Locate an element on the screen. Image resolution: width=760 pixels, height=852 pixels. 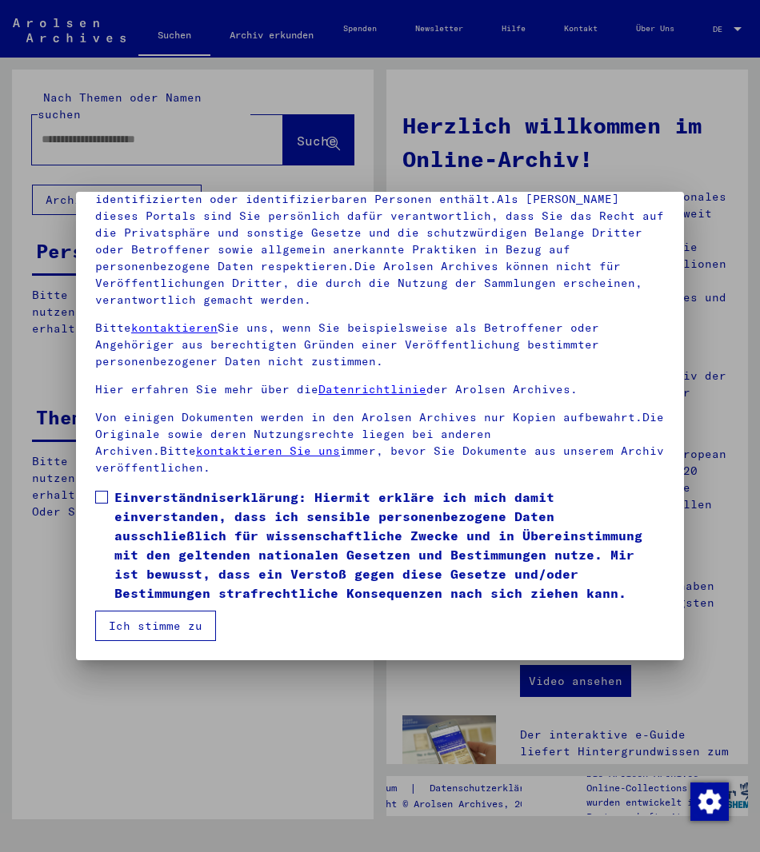
a: Datenrichtlinie is located at coordinates (372, 389).